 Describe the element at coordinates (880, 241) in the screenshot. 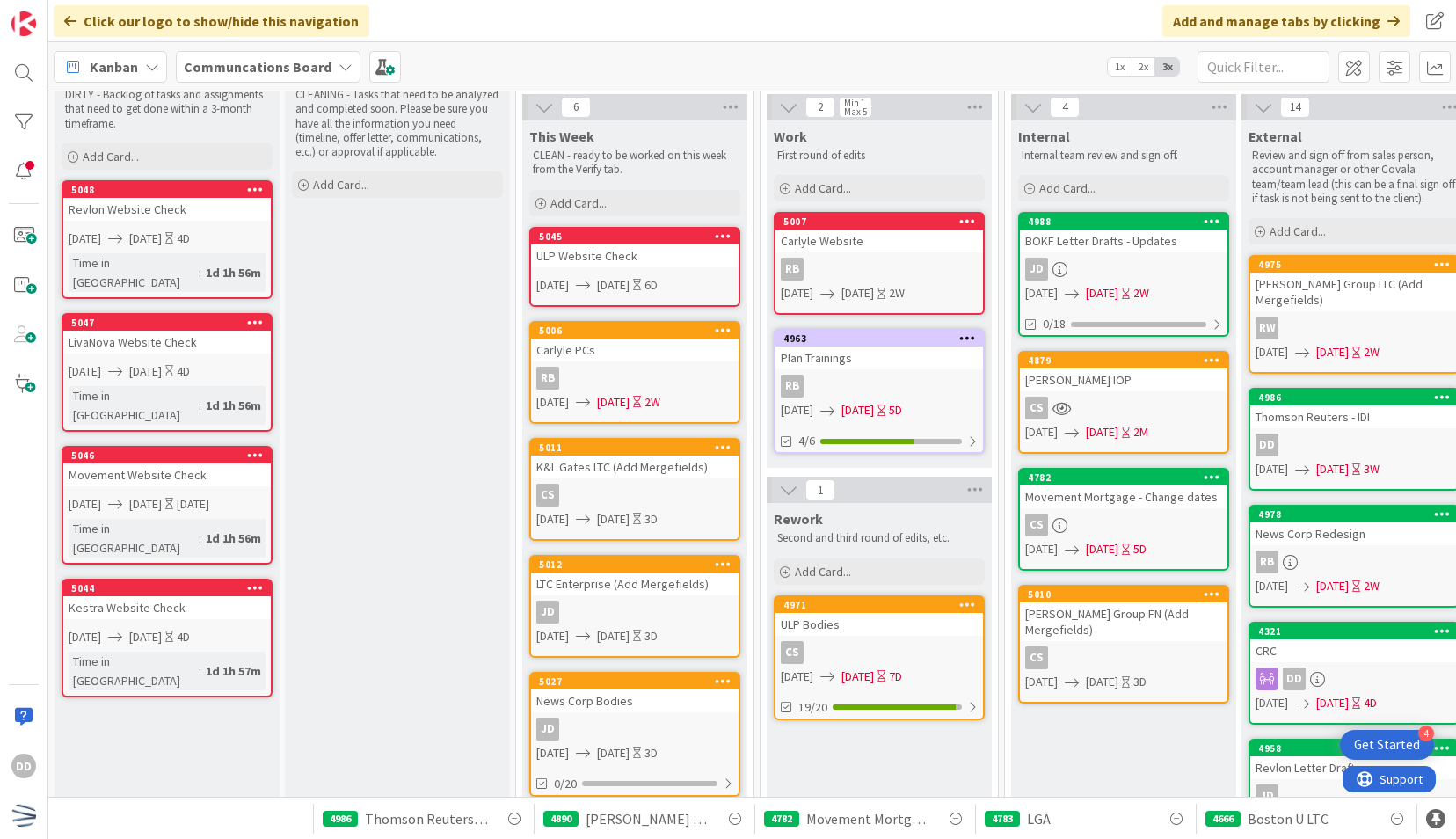

I see `div: Carlyle Website` at that location.